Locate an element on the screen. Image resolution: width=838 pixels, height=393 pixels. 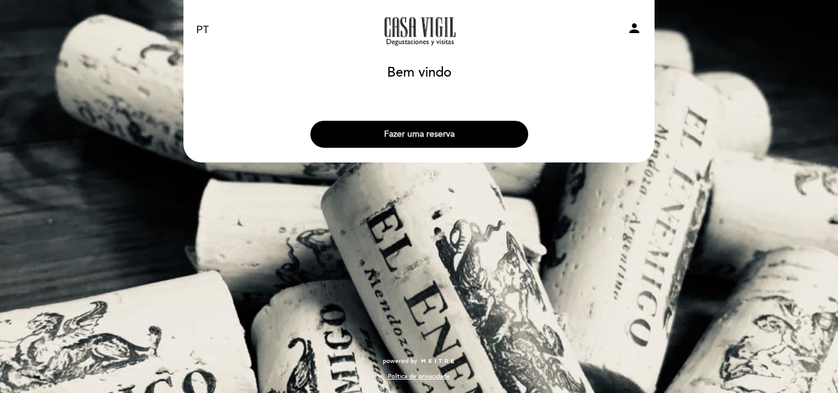
img: MEITRE is located at coordinates (437, 362).